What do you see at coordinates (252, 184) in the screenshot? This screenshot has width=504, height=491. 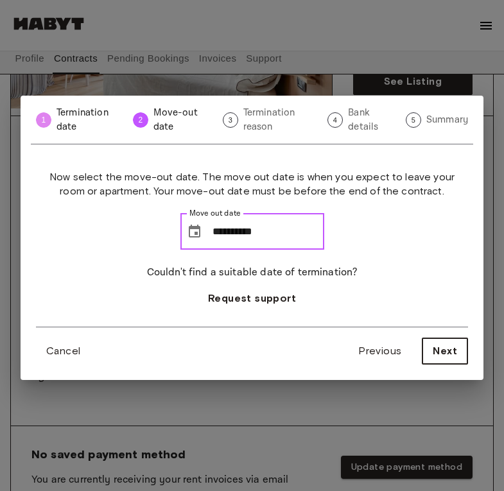 I see `span: Now select the move-out date. The move out date is when you expect to leave your room or apartmen...` at bounding box center [252, 184].